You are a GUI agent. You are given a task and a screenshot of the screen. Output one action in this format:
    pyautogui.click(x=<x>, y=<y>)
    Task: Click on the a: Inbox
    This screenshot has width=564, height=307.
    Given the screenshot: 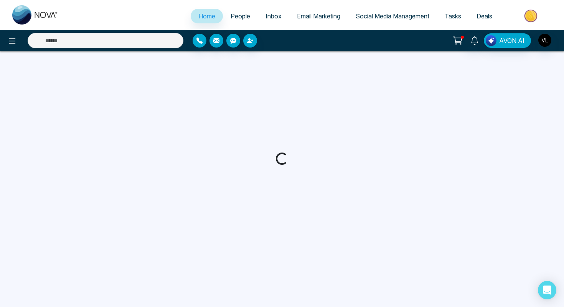 What is the action you would take?
    pyautogui.click(x=274, y=16)
    